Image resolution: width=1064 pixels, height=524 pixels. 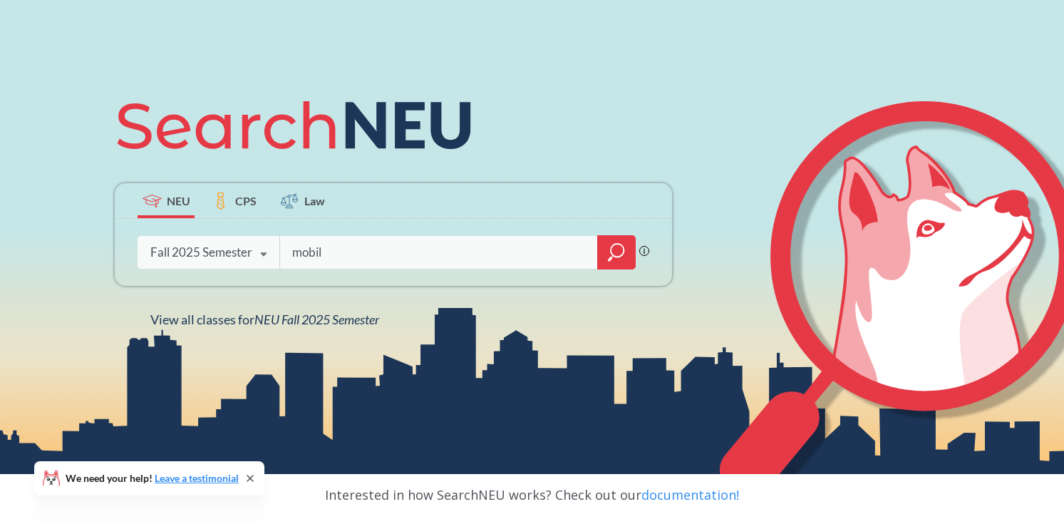 What do you see at coordinates (616, 252) in the screenshot?
I see `svg: magnifying glass` at bounding box center [616, 252].